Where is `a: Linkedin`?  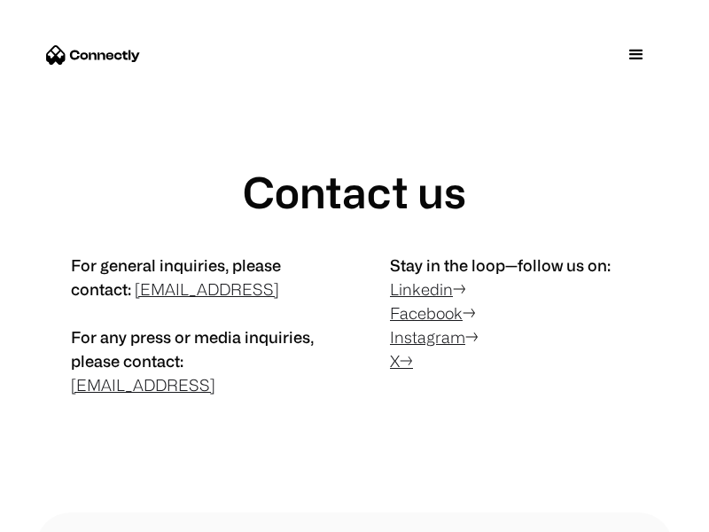 a: Linkedin is located at coordinates (421, 289).